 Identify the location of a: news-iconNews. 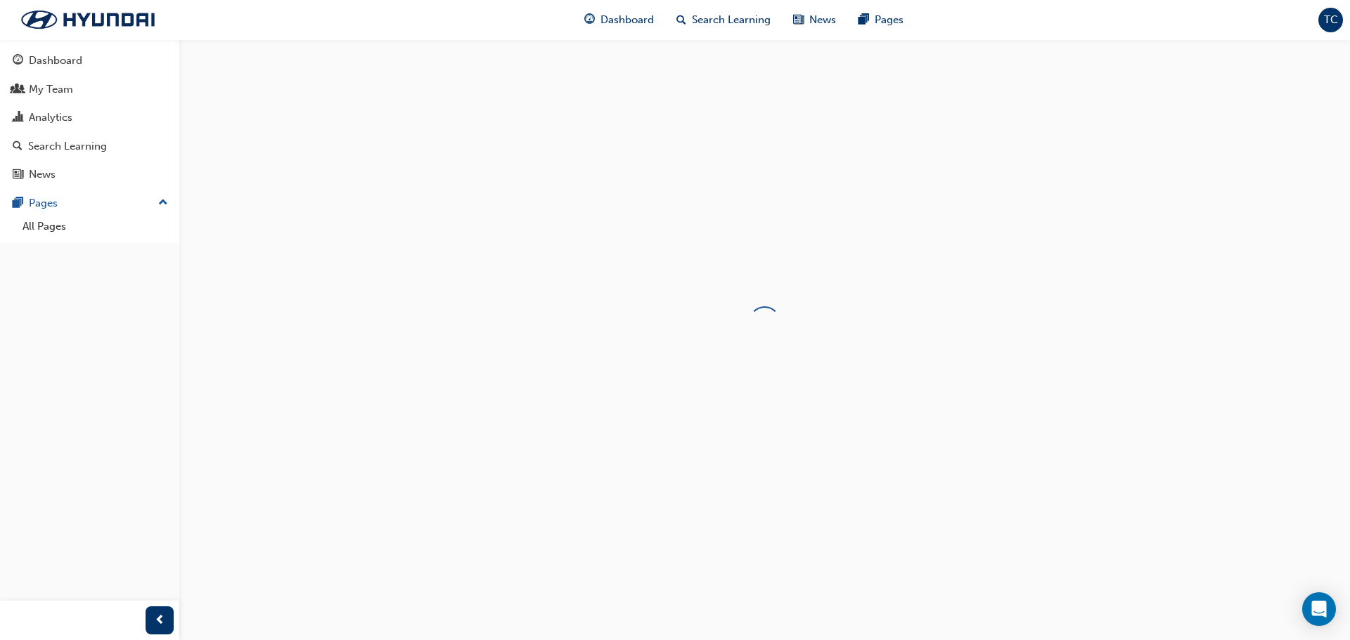
(814, 20).